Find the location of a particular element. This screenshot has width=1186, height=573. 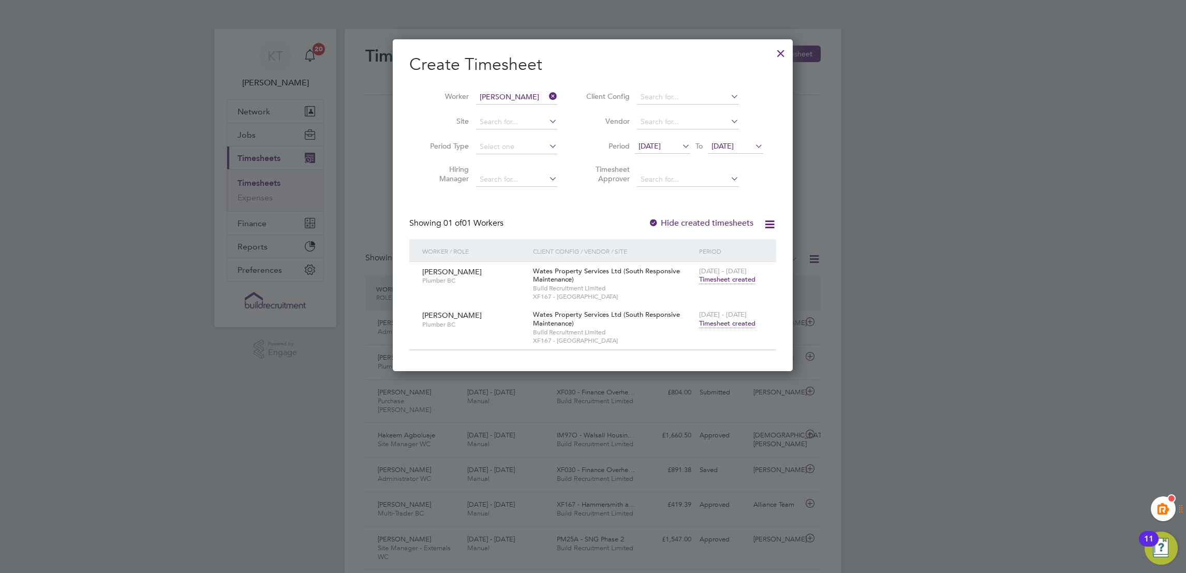

div: Worker / Role is located at coordinates (475, 251).